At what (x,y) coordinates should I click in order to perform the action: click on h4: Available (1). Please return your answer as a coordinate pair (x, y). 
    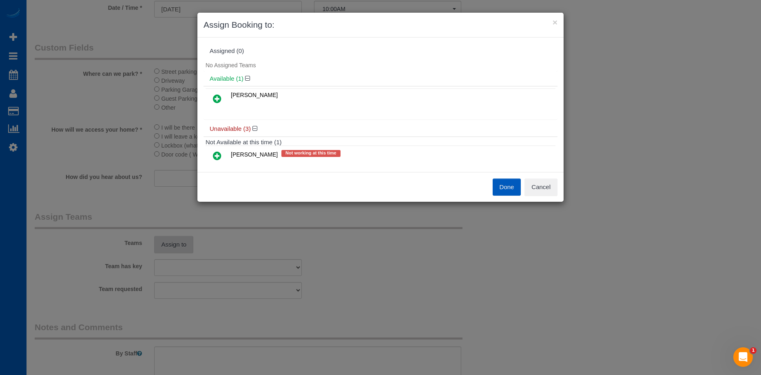
    Looking at the image, I should click on (381, 79).